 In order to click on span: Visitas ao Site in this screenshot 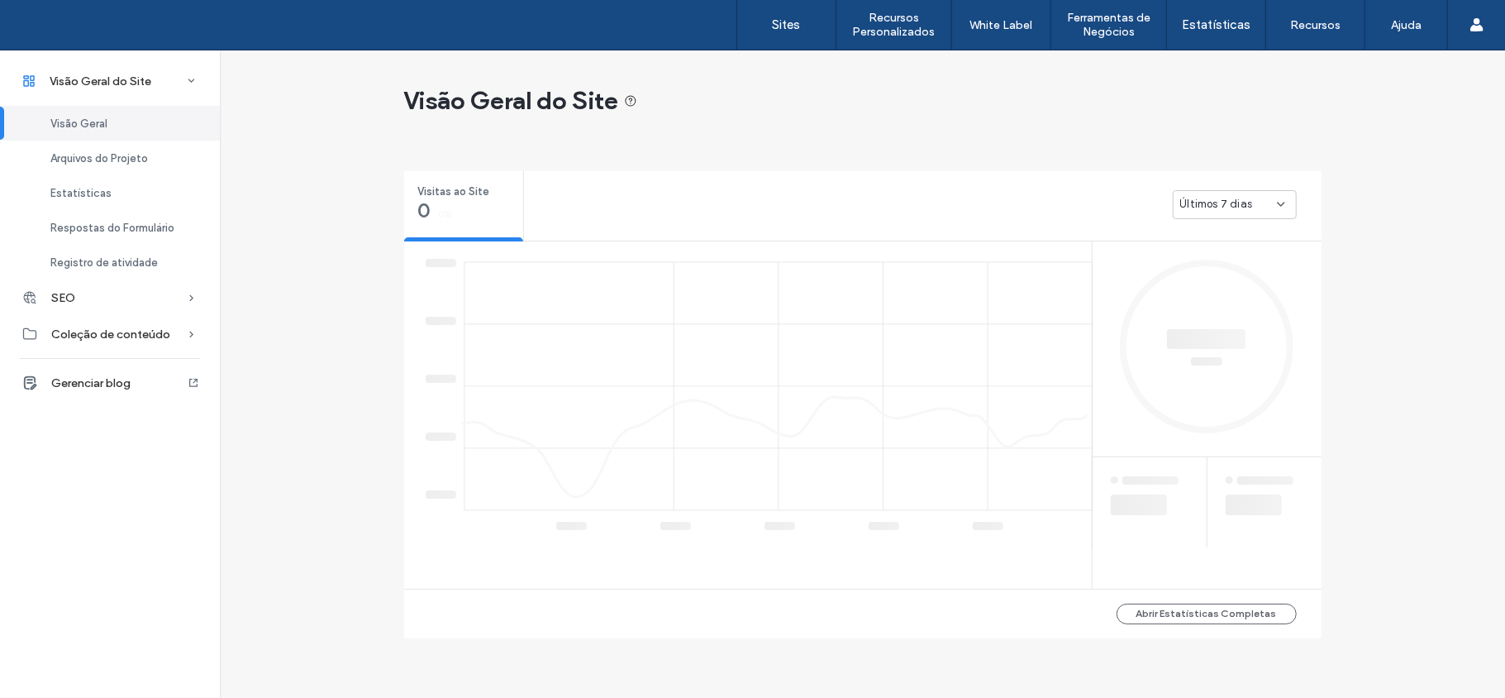, I will do `click(458, 192)`.